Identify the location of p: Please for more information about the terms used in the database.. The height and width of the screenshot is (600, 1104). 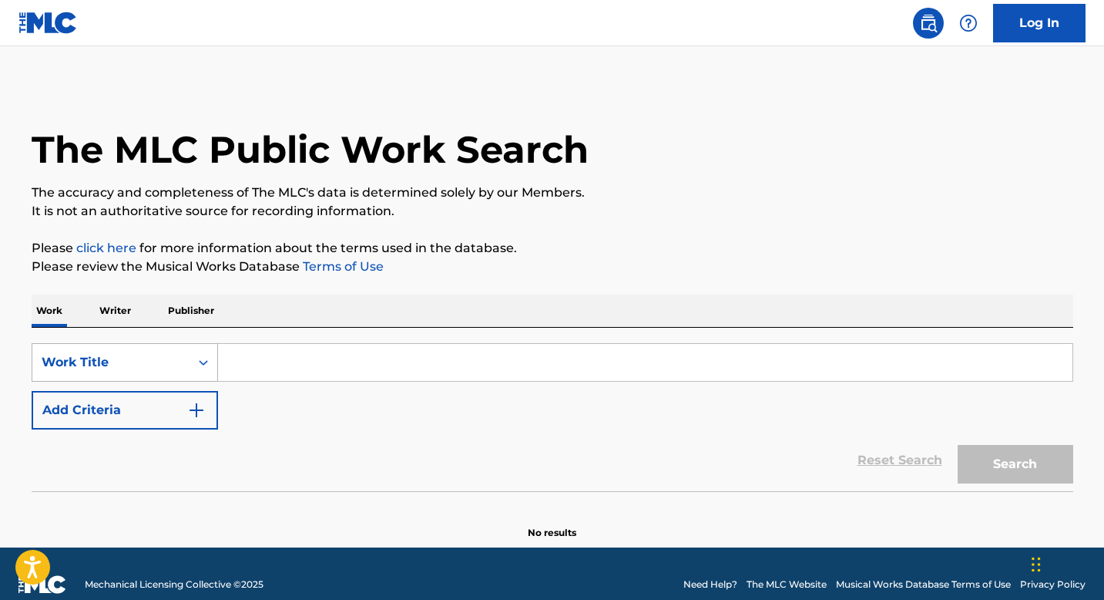
(553, 248).